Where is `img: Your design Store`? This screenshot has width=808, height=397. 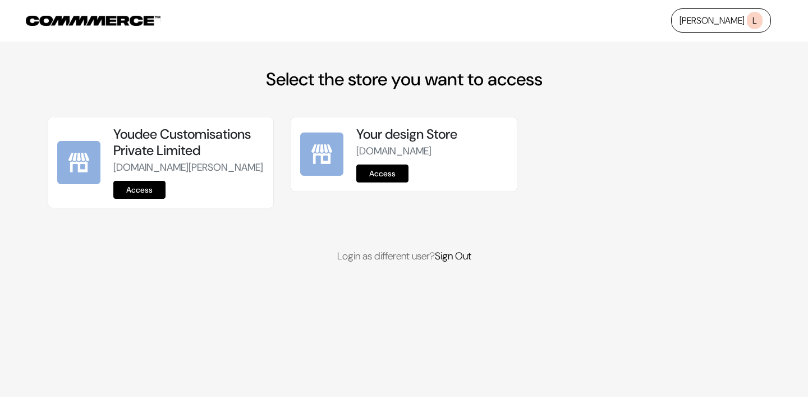
img: Your design Store is located at coordinates (321, 154).